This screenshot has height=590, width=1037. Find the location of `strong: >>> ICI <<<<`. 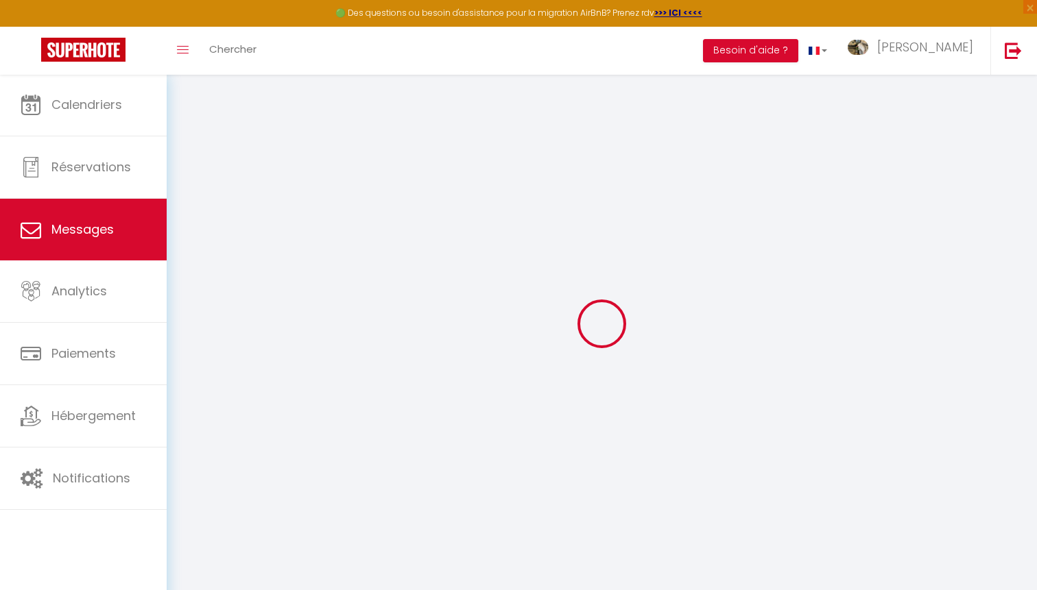

strong: >>> ICI <<<< is located at coordinates (678, 12).